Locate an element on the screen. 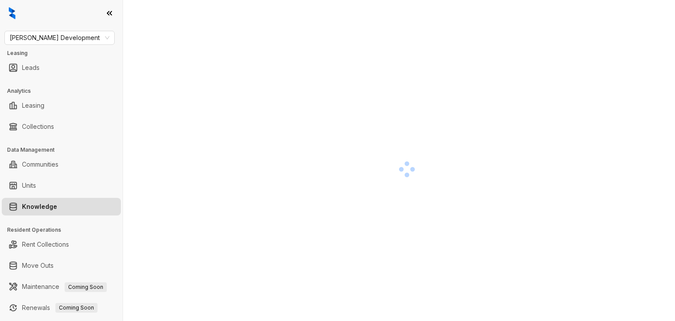 Image resolution: width=675 pixels, height=321 pixels. a: Knowledge is located at coordinates (40, 206).